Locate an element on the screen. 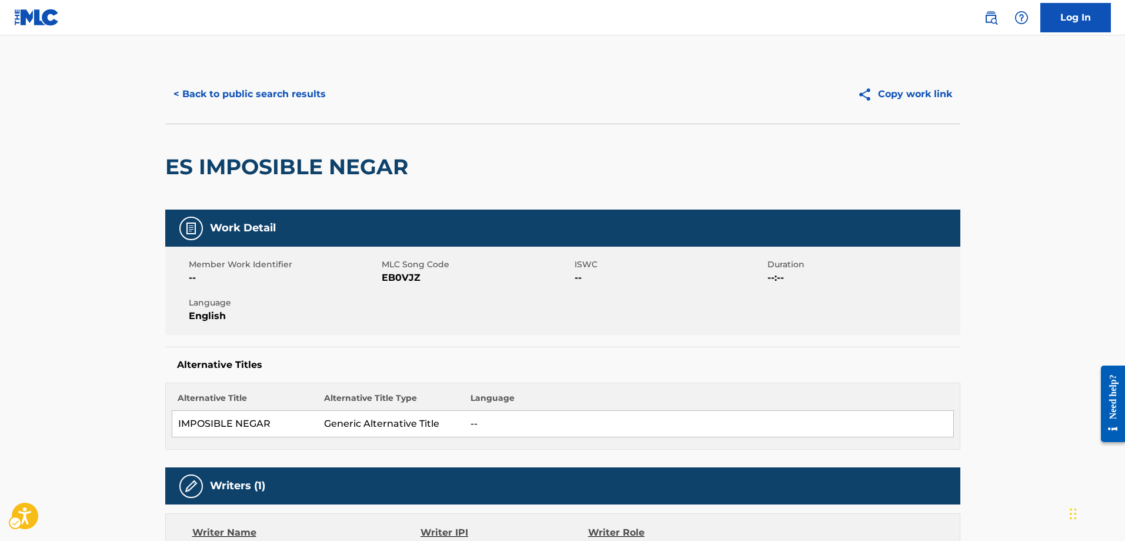 This screenshot has width=1125, height=541. div: Drag is located at coordinates (1073, 513).